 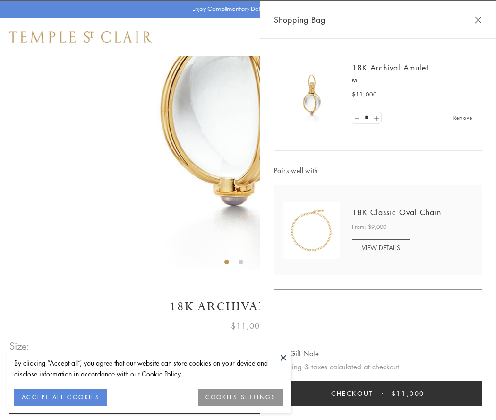 I want to click on a: Set quantity to 2, so click(x=376, y=118).